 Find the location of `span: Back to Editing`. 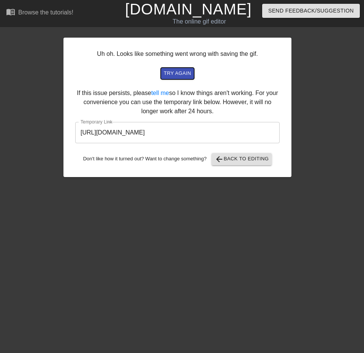

span: Back to Editing is located at coordinates (242, 159).